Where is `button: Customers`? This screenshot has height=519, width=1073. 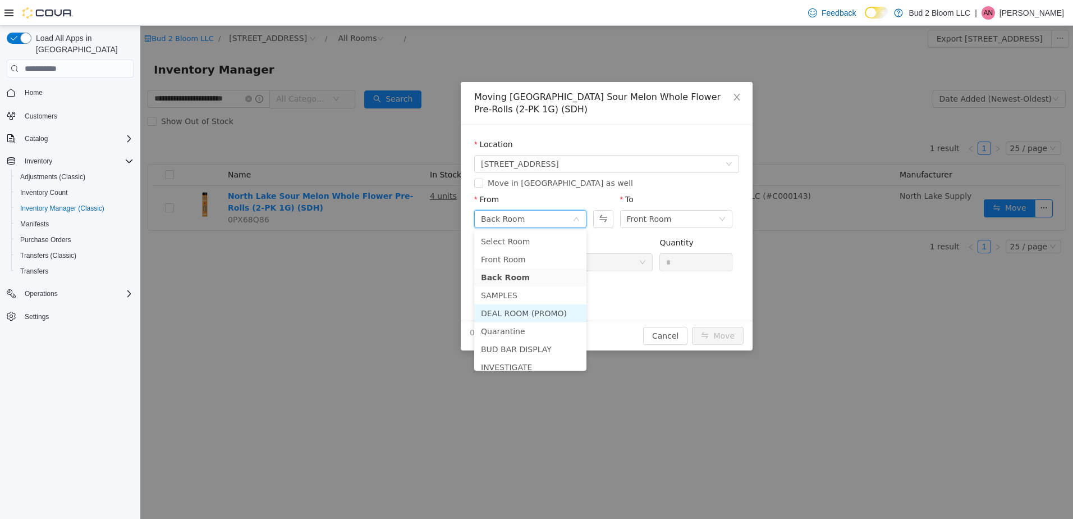
button: Customers is located at coordinates (70, 115).